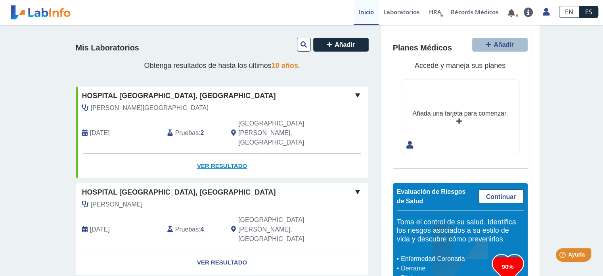  What do you see at coordinates (460, 113) in the screenshot?
I see `div: Añada una tarjeta para comenzar.` at bounding box center [460, 113].